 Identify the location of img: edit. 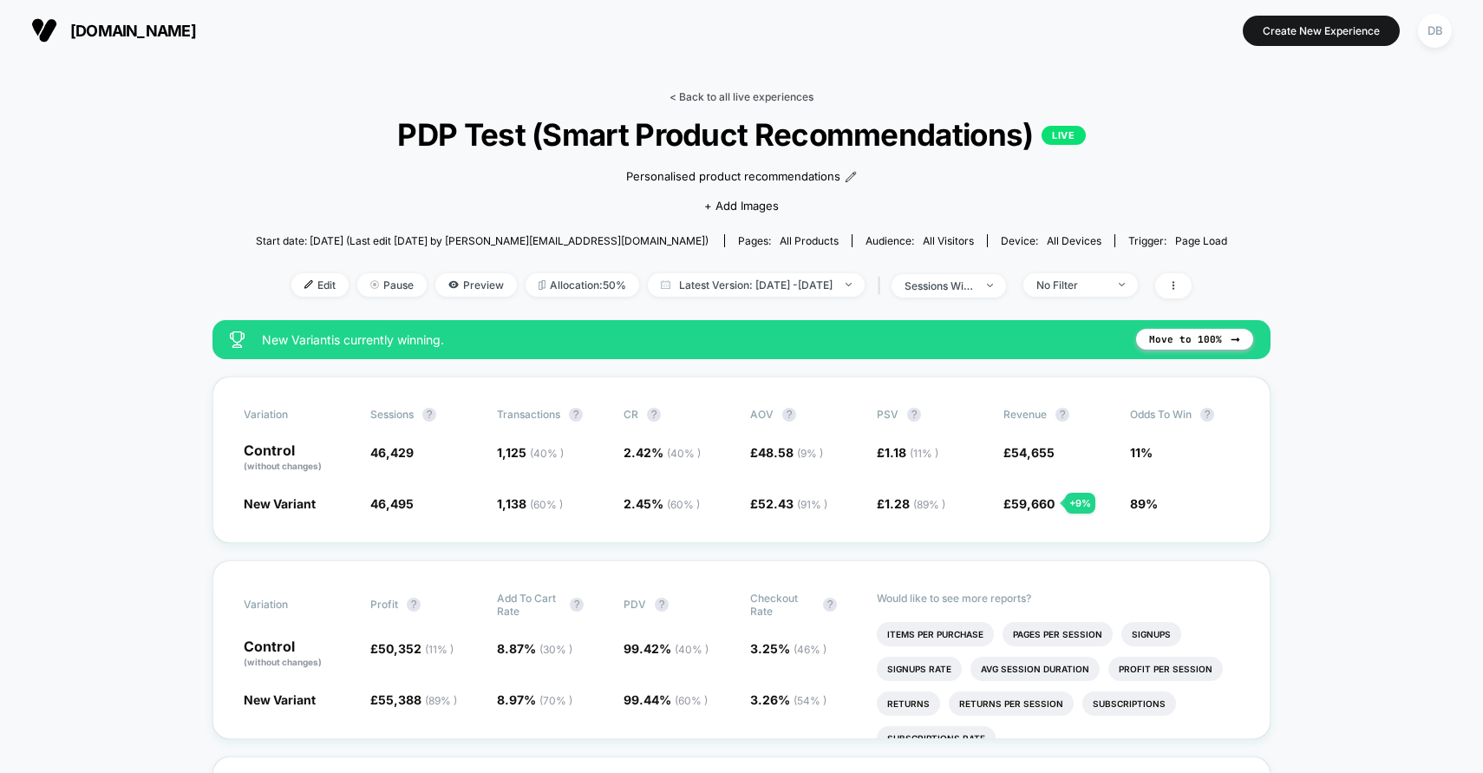
(309, 284).